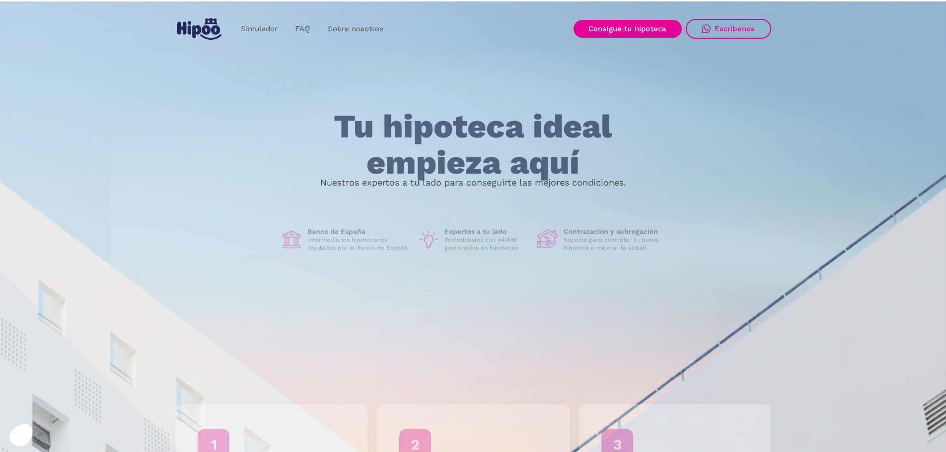 This screenshot has width=946, height=452. Describe the element at coordinates (473, 144) in the screenshot. I see `h1: Tu hipoteca ideal empieza aquí` at that location.